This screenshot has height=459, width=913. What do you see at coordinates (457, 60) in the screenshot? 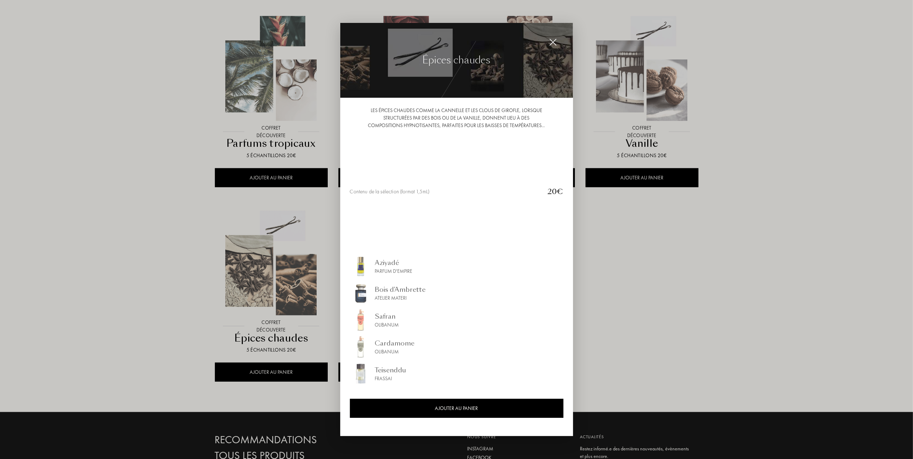
I see `div: Épices chaudes` at bounding box center [457, 60].